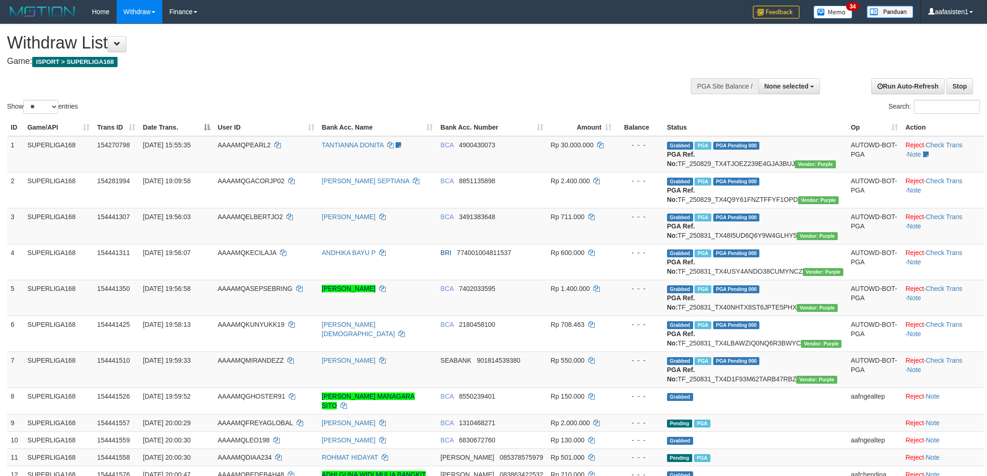 The height and width of the screenshot is (476, 987). Describe the element at coordinates (477, 423) in the screenshot. I see `span: Copy 1310468271 to clipboard` at that location.